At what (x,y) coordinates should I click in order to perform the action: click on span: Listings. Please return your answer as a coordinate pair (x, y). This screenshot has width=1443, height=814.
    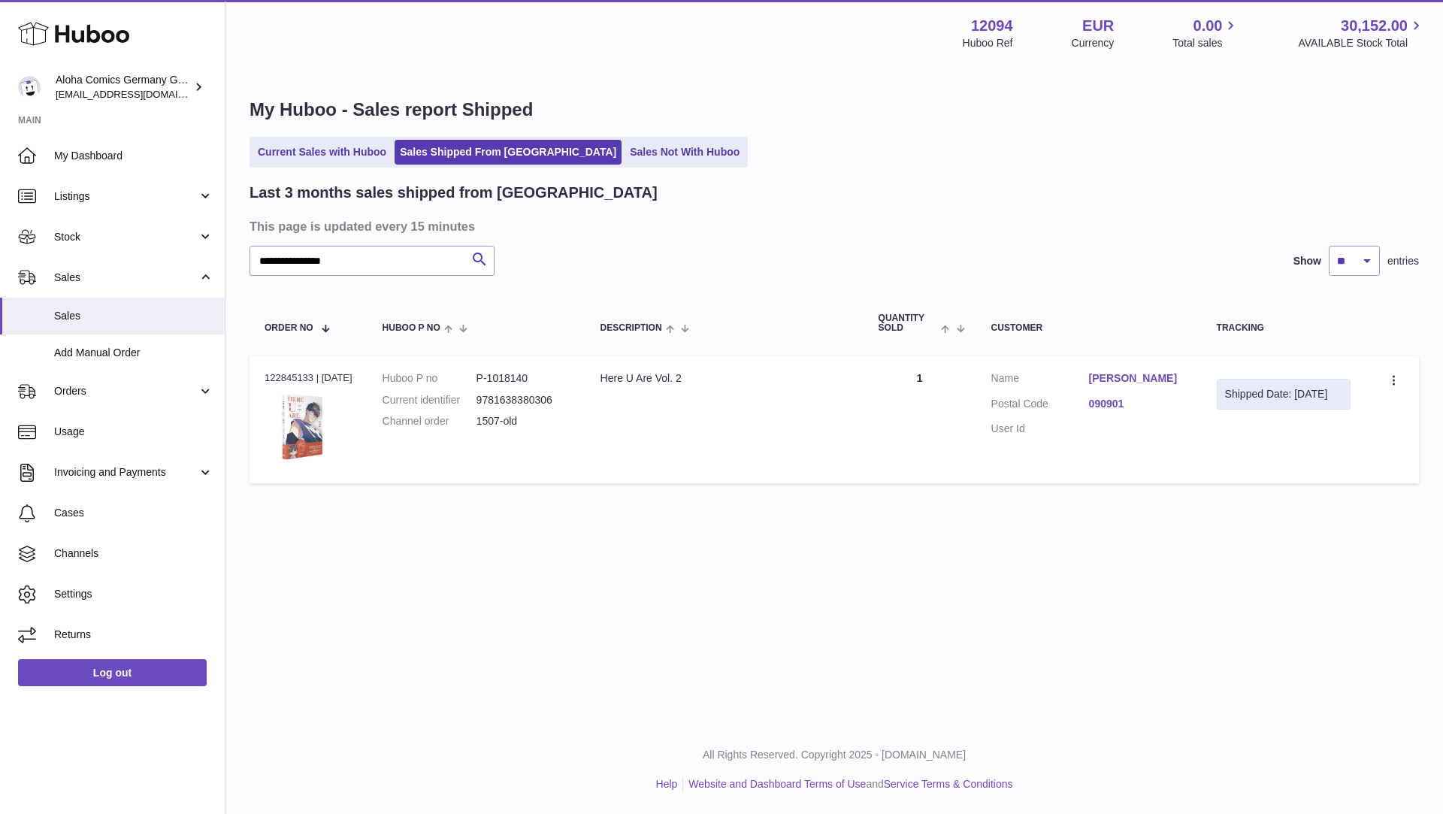
    Looking at the image, I should click on (126, 196).